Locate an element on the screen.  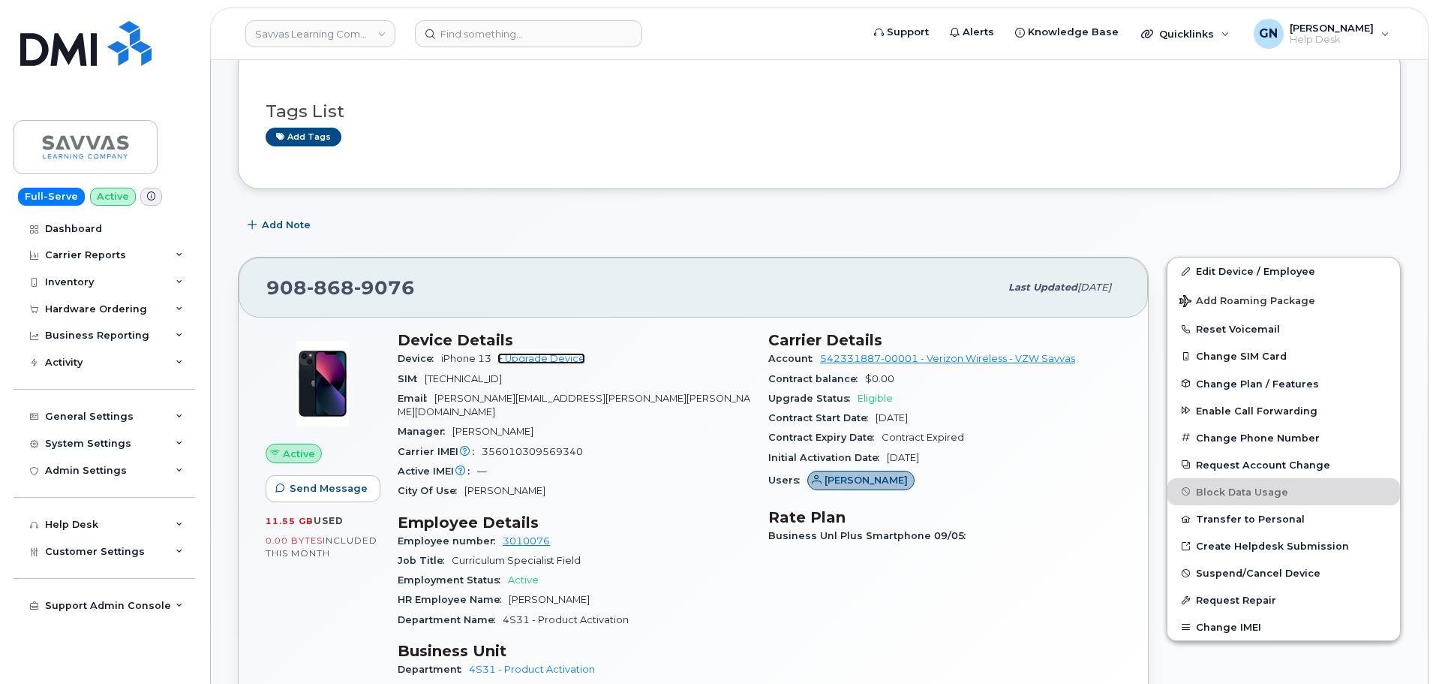
span: Curriculum Specialist Field is located at coordinates (516, 560).